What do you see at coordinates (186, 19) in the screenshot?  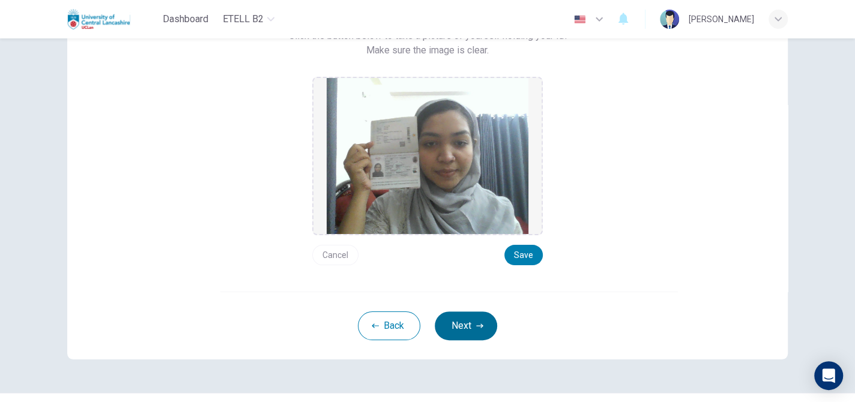 I see `span: Dashboard` at bounding box center [186, 19].